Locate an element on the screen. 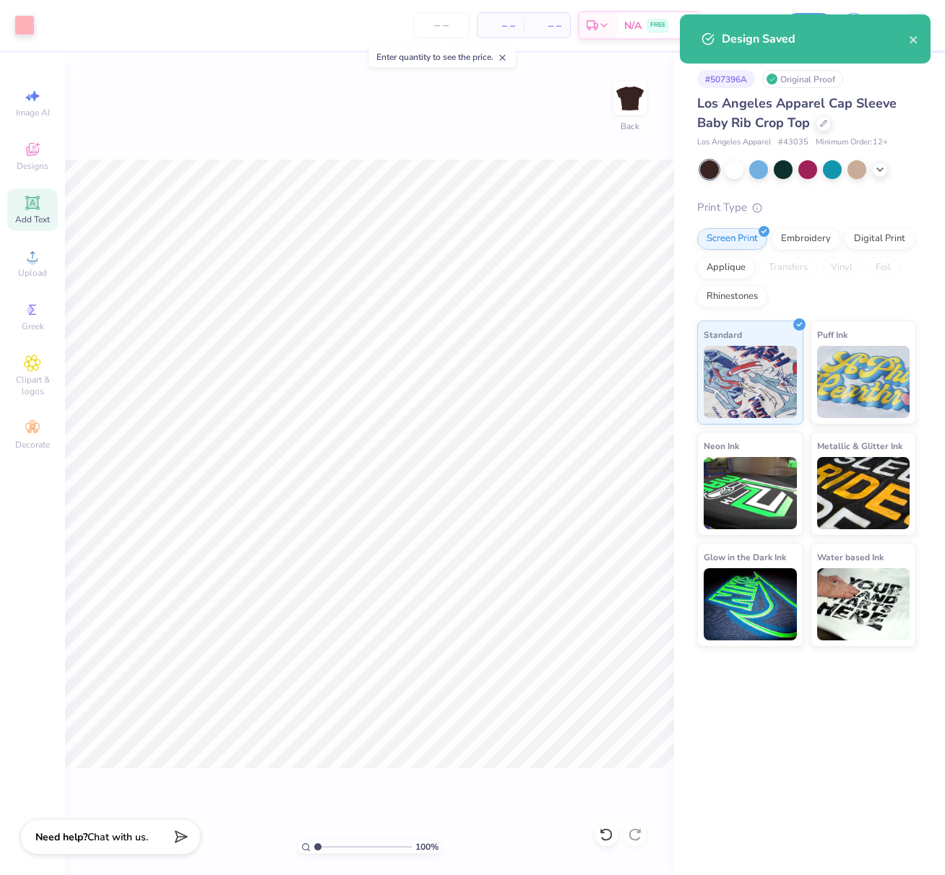  button: close is located at coordinates (914, 39).